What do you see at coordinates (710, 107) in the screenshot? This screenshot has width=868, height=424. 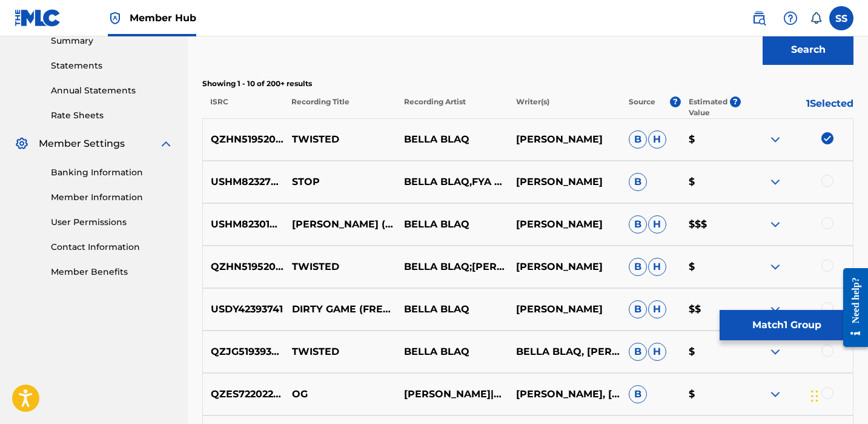 I see `p: Estimated Value` at bounding box center [710, 107].